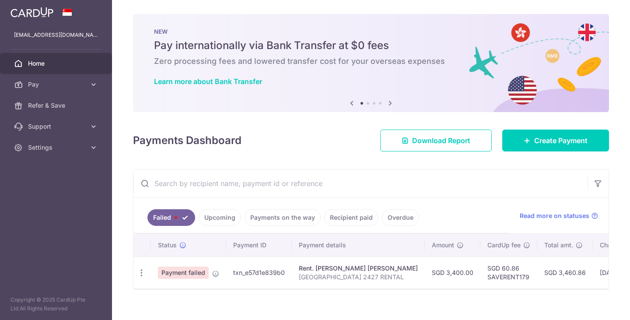 The width and height of the screenshot is (630, 320). What do you see at coordinates (259, 272) in the screenshot?
I see `td: txn_e57d1e839b0` at bounding box center [259, 272].